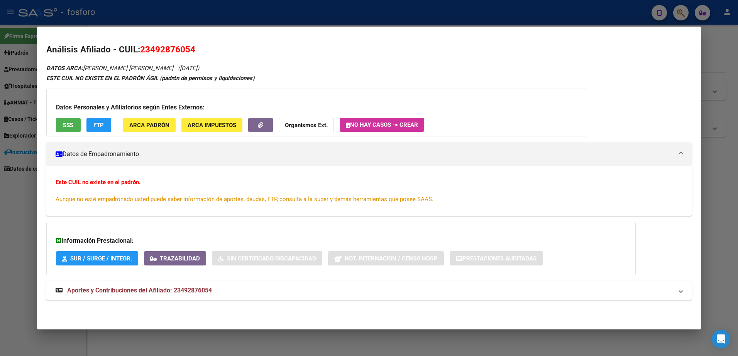 The width and height of the screenshot is (738, 356). Describe the element at coordinates (98, 182) in the screenshot. I see `strong: Este CUIL no existe en el padrón.` at that location.